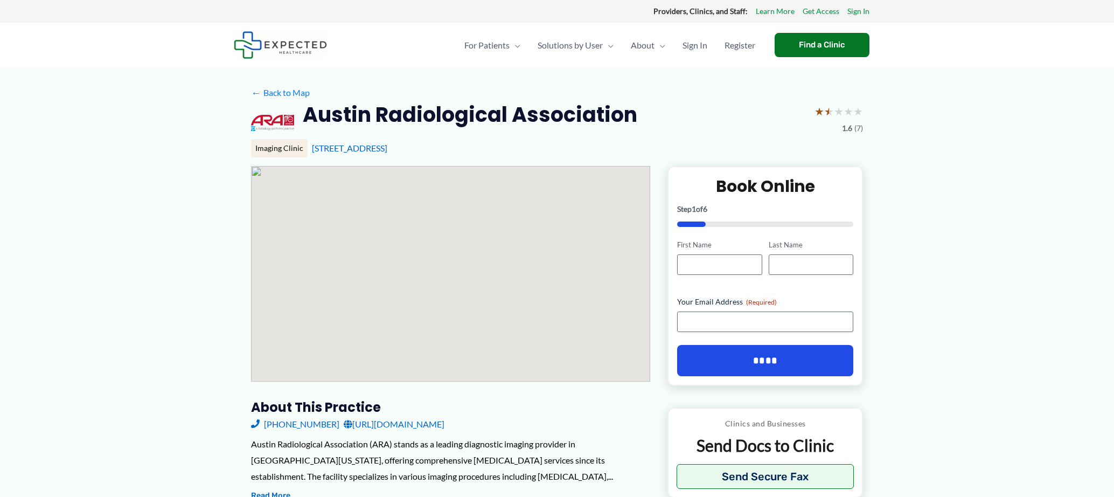  What do you see at coordinates (695, 45) in the screenshot?
I see `span: Sign In` at bounding box center [695, 45].